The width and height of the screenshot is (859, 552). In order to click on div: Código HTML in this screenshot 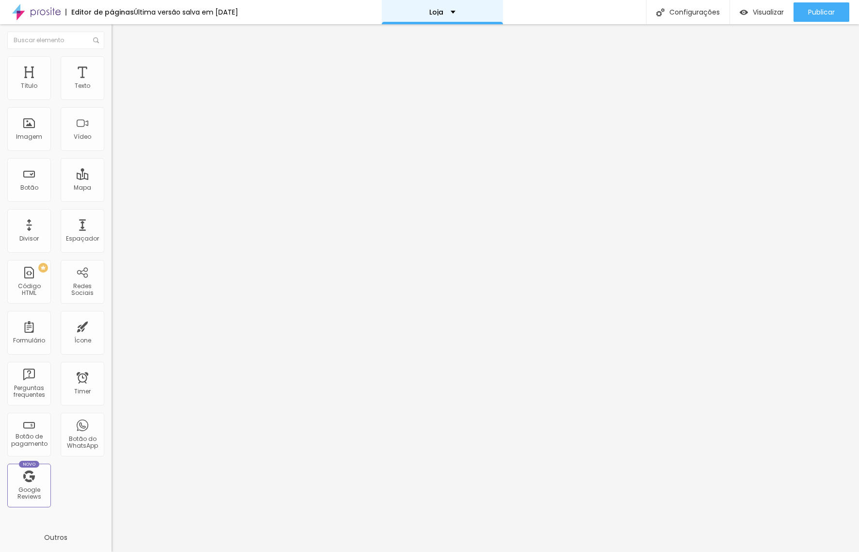, I will do `click(29, 289)`.